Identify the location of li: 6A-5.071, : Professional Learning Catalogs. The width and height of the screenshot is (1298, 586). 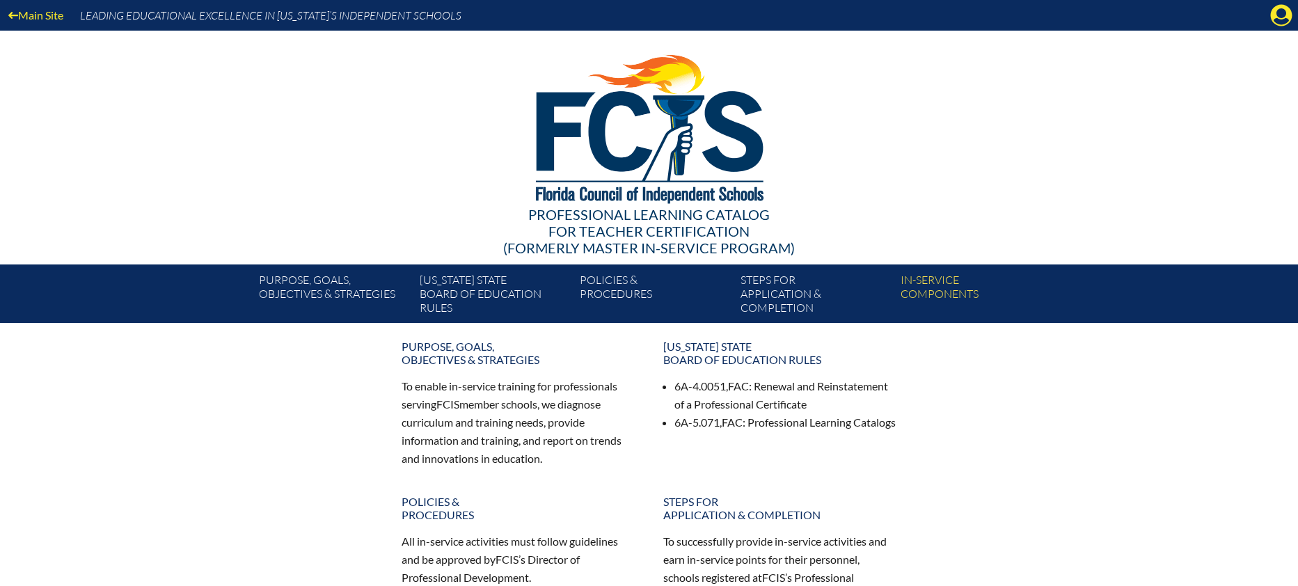
(786, 423).